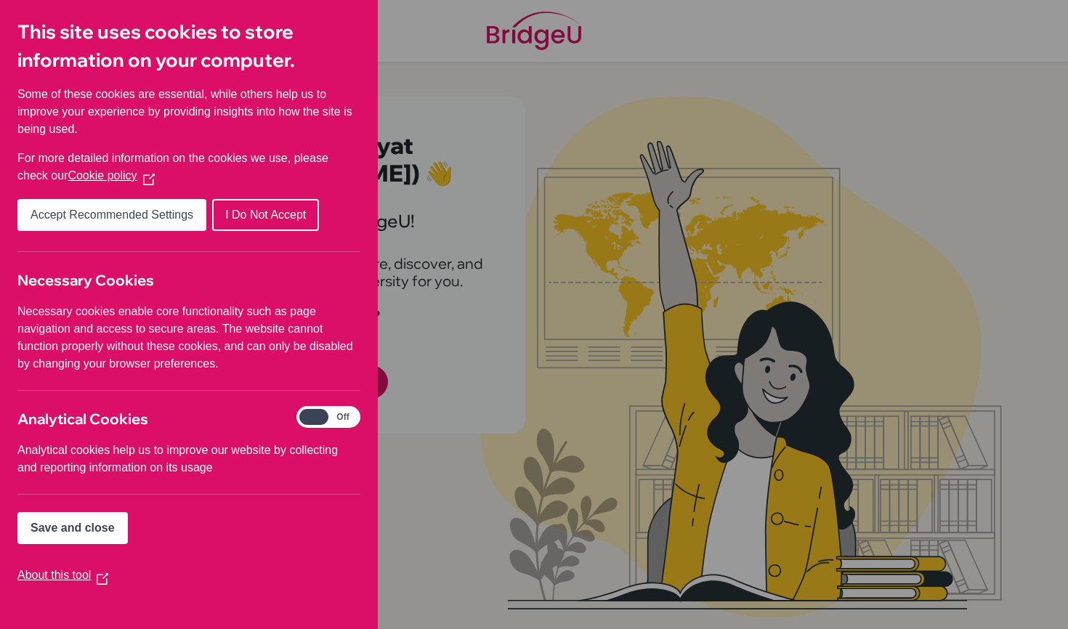 Image resolution: width=1068 pixels, height=629 pixels. Describe the element at coordinates (265, 215) in the screenshot. I see `button: I Do Not Accept` at that location.